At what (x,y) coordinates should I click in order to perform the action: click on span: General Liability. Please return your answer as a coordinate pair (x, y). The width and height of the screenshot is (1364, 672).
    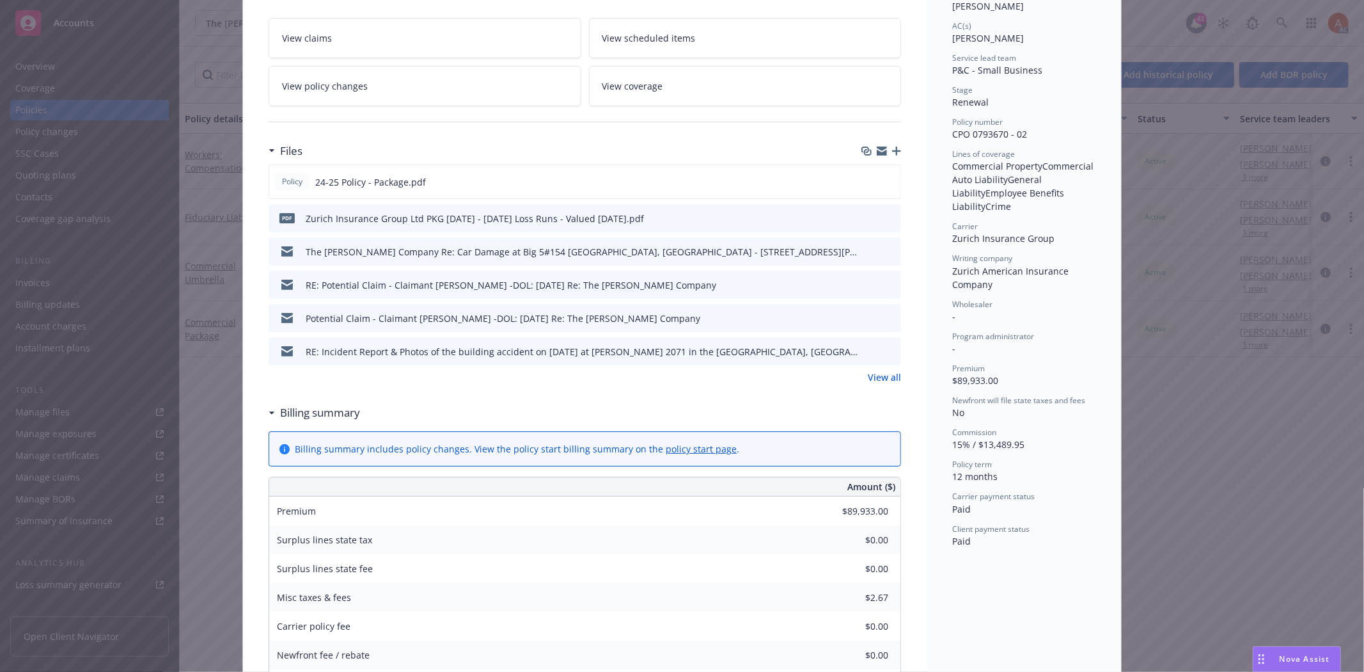
    Looking at the image, I should click on (998, 186).